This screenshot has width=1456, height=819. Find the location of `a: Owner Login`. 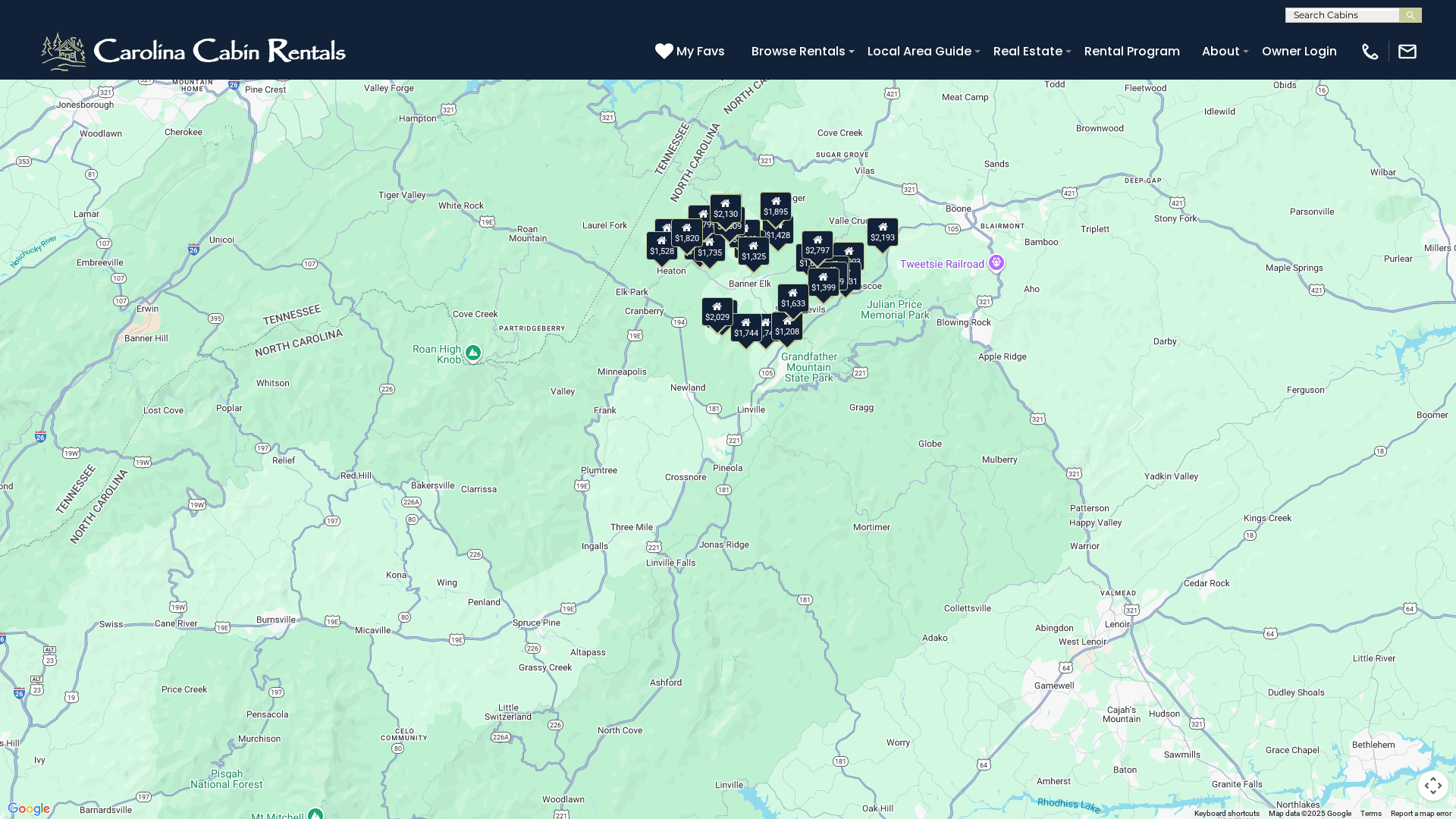

a: Owner Login is located at coordinates (1299, 51).